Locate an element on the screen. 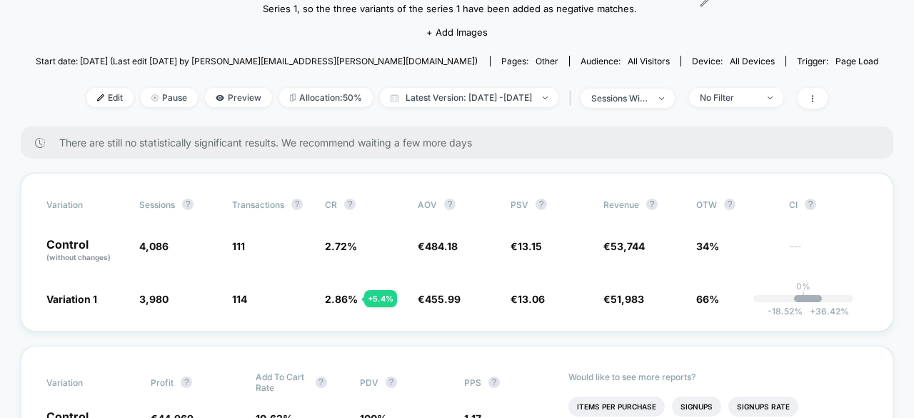  span: 34% is located at coordinates (708, 246).